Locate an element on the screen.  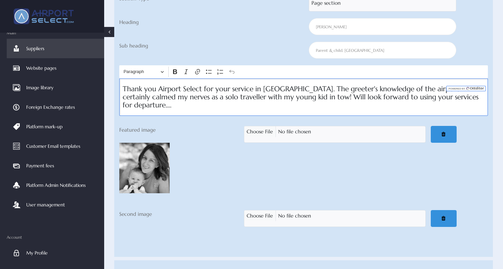
span: Platform mark-up is located at coordinates (44, 126).